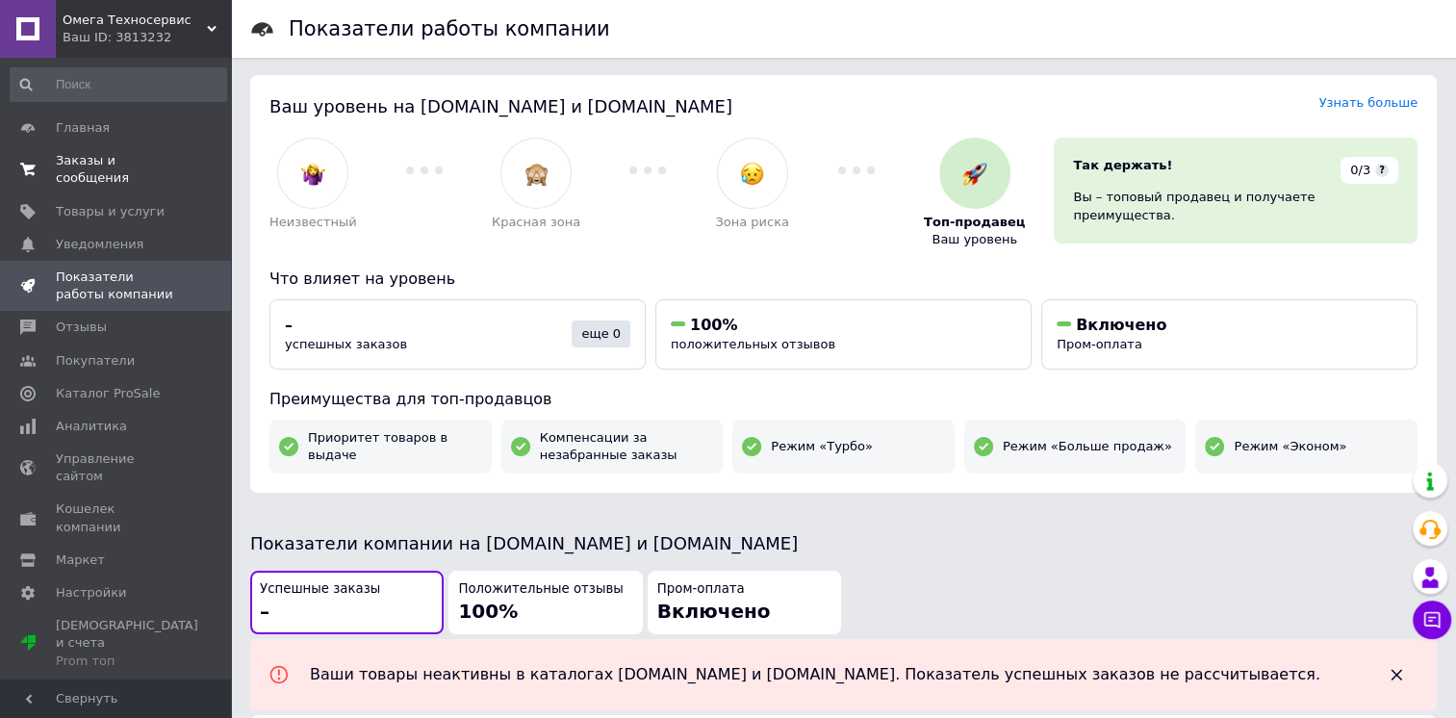 Image resolution: width=1456 pixels, height=718 pixels. Describe the element at coordinates (1229, 334) in the screenshot. I see `button: ВключеноПром-оплата` at that location.